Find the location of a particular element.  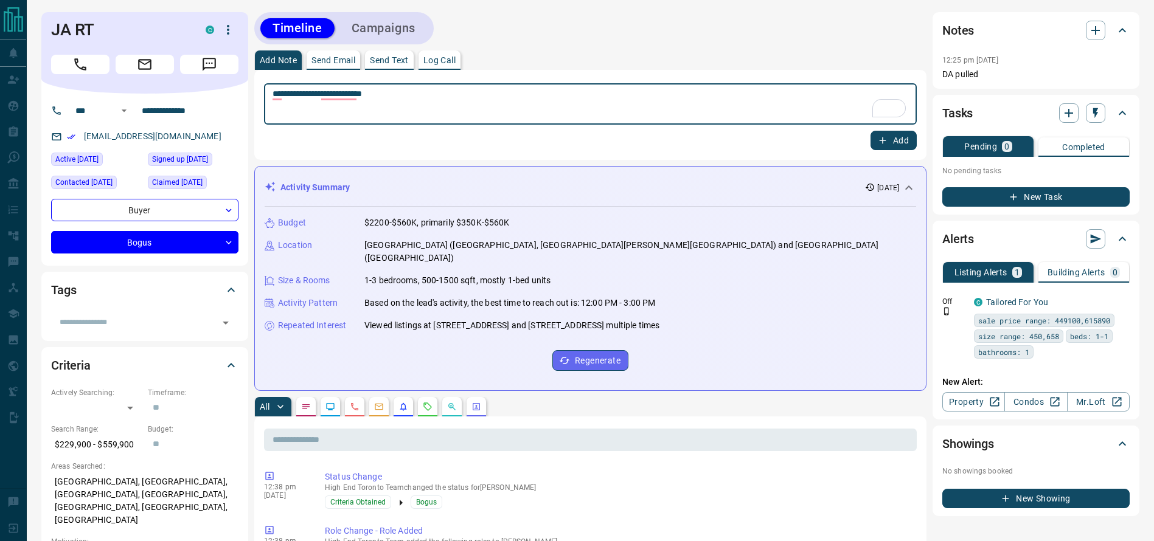

p: Budget is located at coordinates (292, 223).